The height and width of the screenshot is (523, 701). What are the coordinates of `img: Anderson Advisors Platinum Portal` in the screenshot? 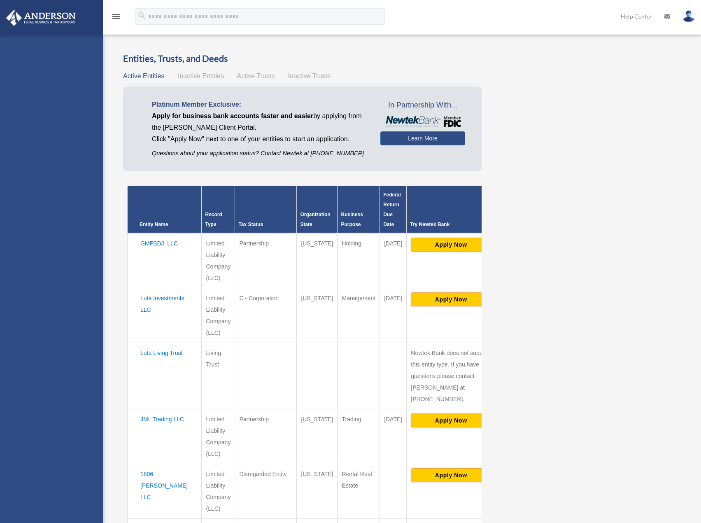 It's located at (41, 18).